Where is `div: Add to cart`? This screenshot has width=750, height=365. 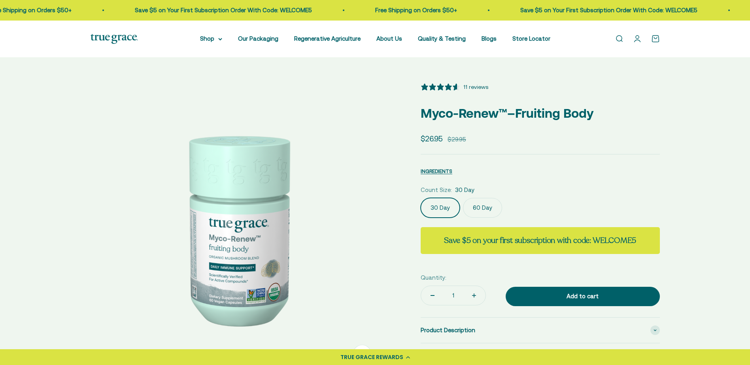 div: Add to cart is located at coordinates (583, 296).